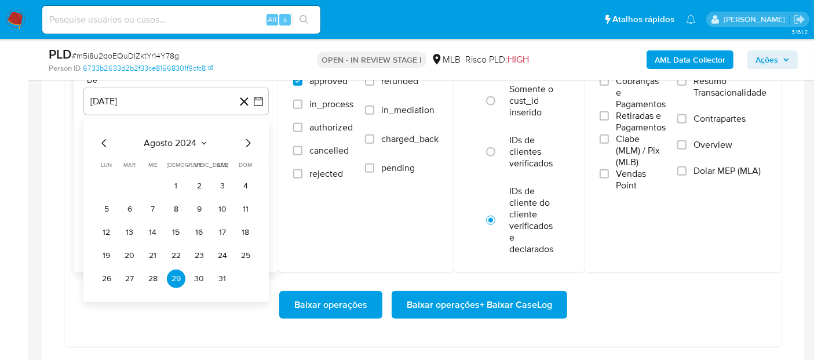  Describe the element at coordinates (767, 60) in the screenshot. I see `span: Ações` at that location.